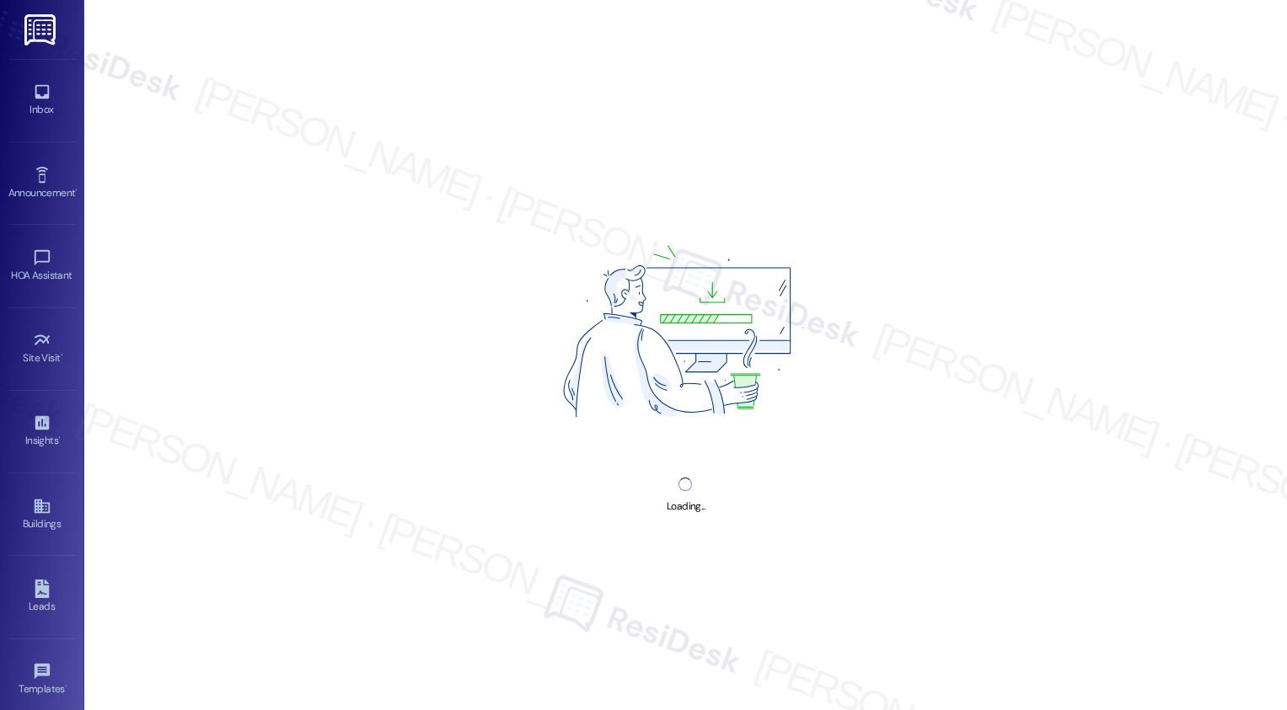 The image size is (1287, 710). Describe the element at coordinates (42, 431) in the screenshot. I see `a: Insights •` at that location.